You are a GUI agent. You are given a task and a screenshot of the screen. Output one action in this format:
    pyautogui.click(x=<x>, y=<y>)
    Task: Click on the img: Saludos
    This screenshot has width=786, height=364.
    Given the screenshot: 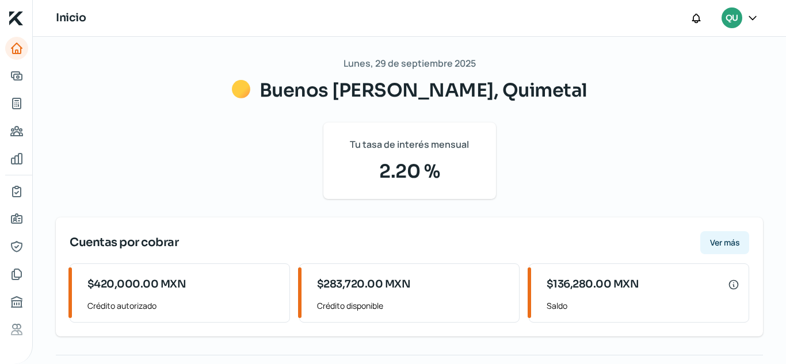 What is the action you would take?
    pyautogui.click(x=241, y=89)
    